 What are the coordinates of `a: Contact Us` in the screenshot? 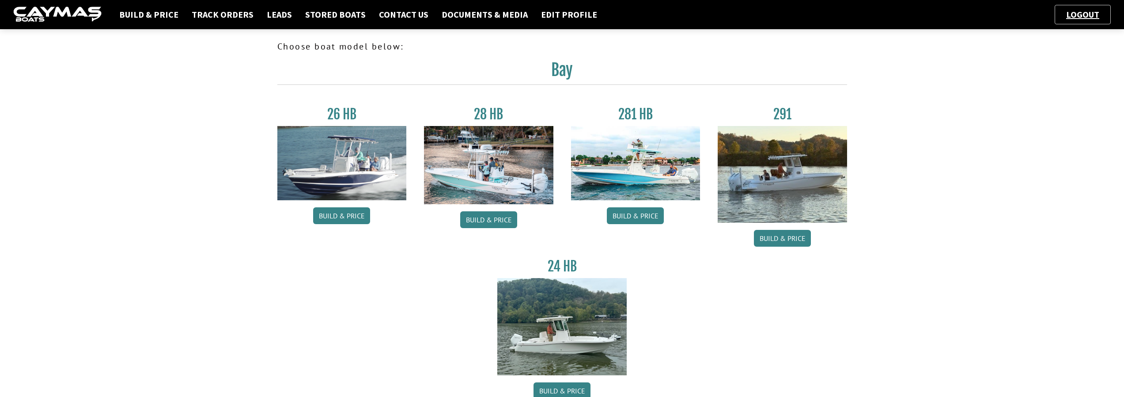 It's located at (404, 15).